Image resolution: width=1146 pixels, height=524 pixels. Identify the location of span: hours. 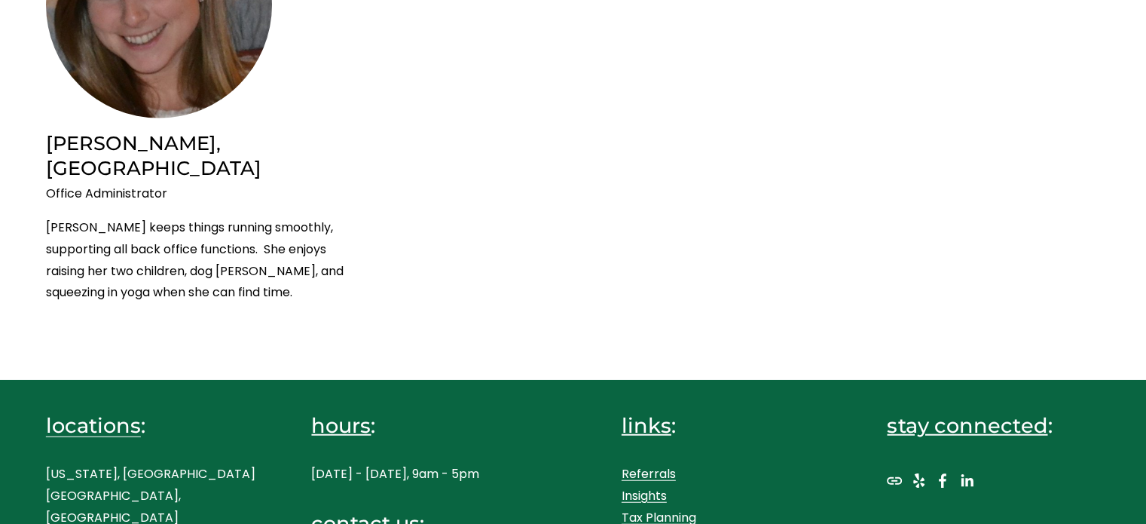
(341, 425).